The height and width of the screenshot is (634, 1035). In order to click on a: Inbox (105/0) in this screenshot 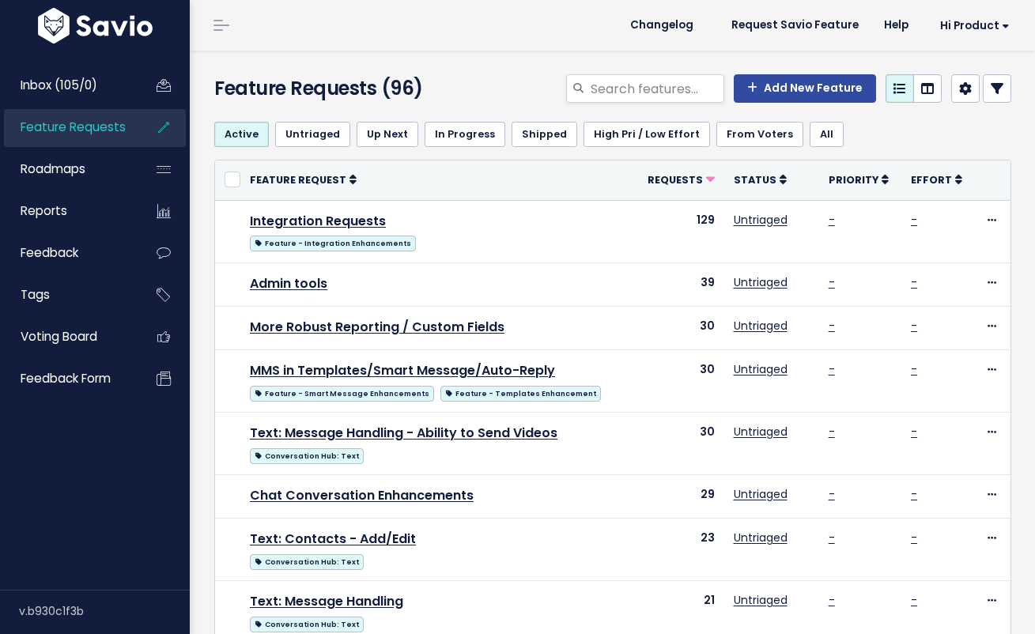, I will do `click(67, 85)`.